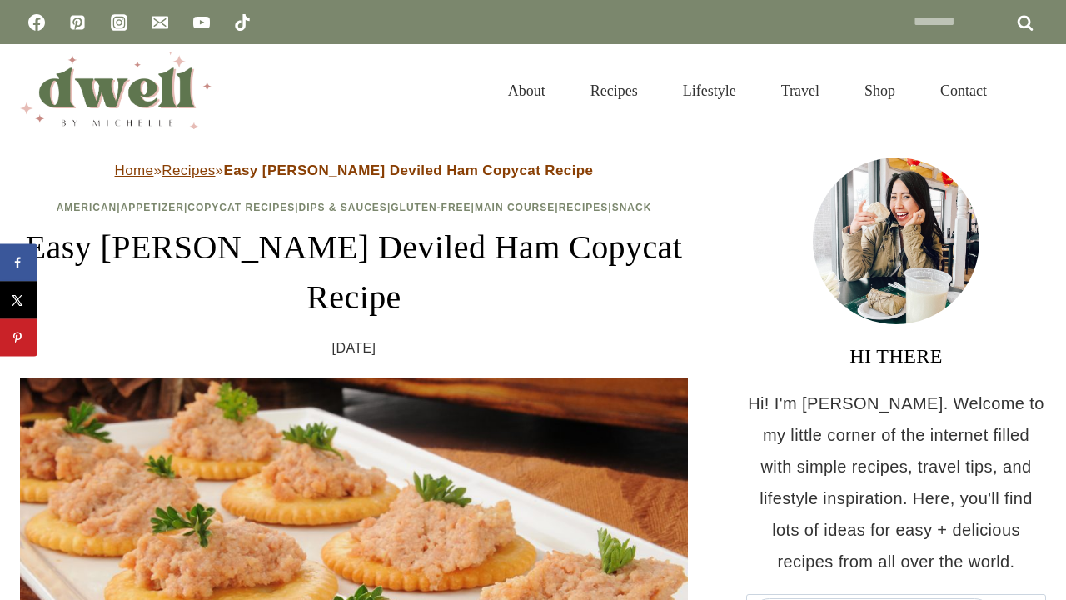 Image resolution: width=1066 pixels, height=600 pixels. Describe the element at coordinates (160, 22) in the screenshot. I see `a: Email` at that location.